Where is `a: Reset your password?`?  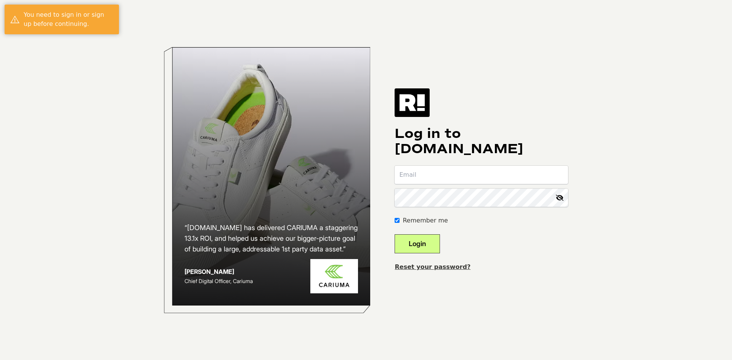
a: Reset your password? is located at coordinates (433, 267).